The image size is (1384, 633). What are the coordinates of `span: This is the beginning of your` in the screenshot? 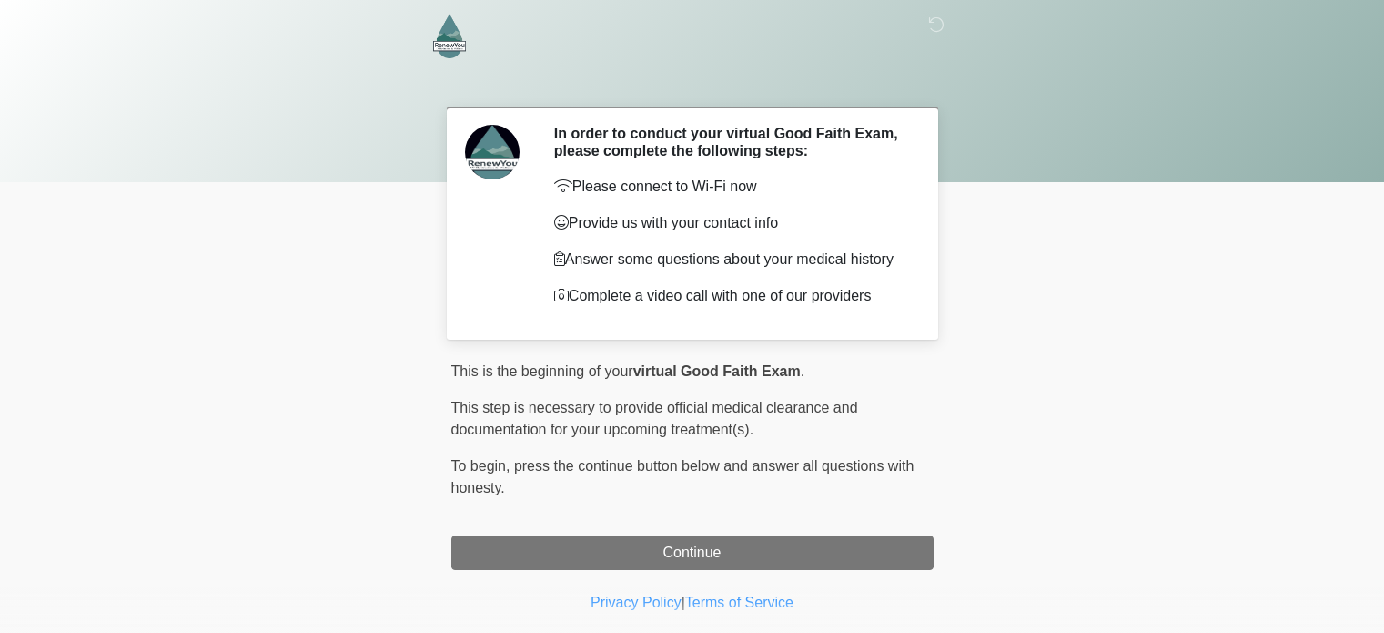 It's located at (542, 370).